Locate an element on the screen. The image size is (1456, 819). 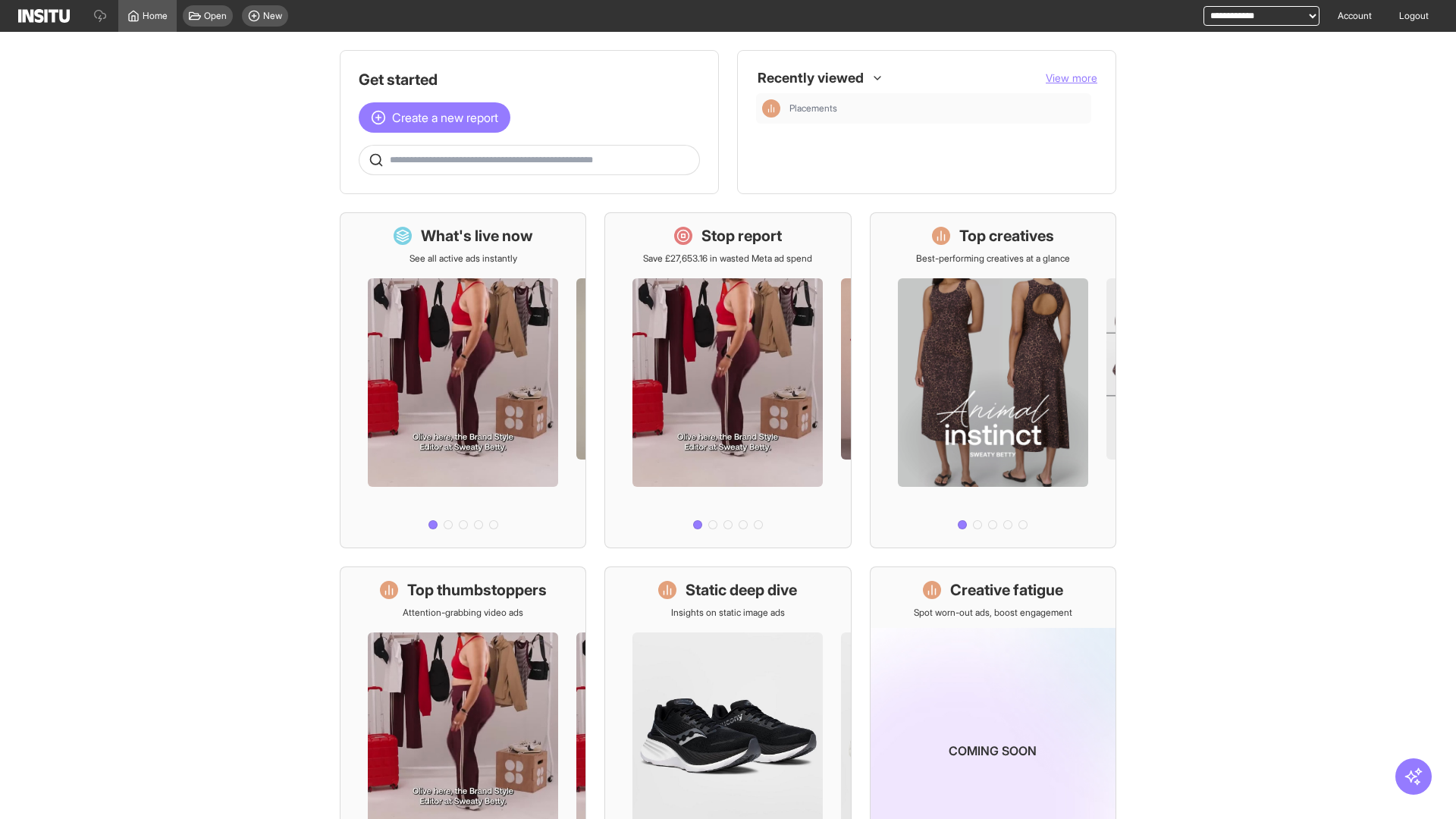
h1: Top creatives is located at coordinates (1006, 235).